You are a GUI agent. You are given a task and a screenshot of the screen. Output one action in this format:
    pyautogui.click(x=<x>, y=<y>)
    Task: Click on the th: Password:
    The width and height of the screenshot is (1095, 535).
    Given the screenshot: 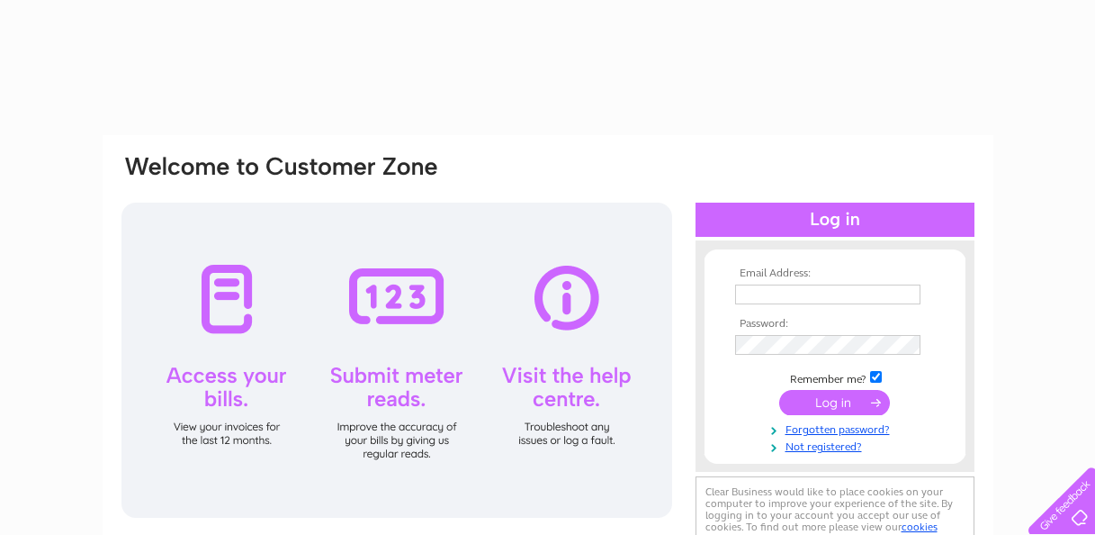 What is the action you would take?
    pyautogui.click(x=835, y=324)
    